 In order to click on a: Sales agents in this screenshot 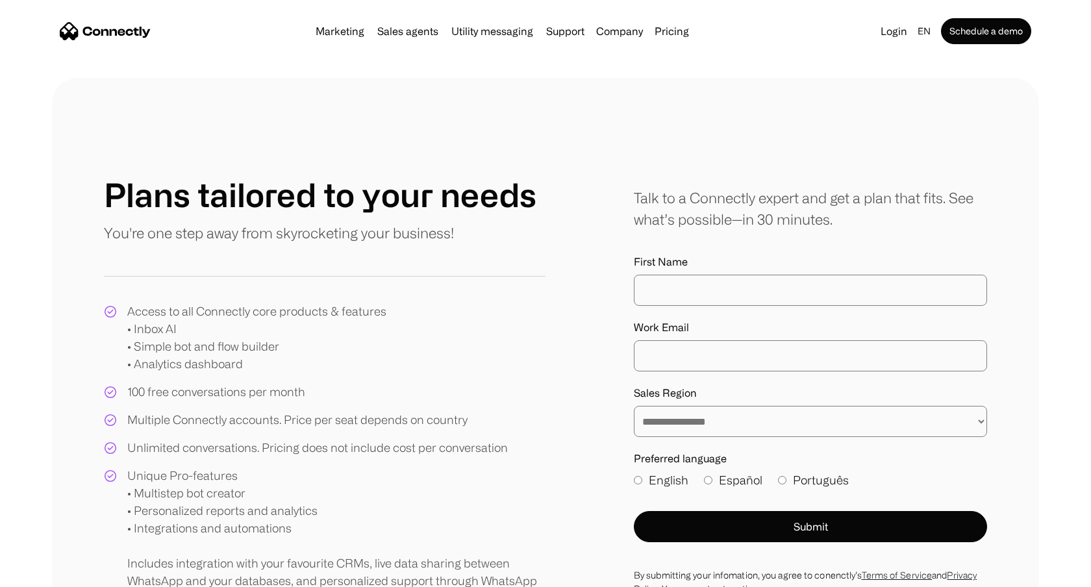, I will do `click(408, 31)`.